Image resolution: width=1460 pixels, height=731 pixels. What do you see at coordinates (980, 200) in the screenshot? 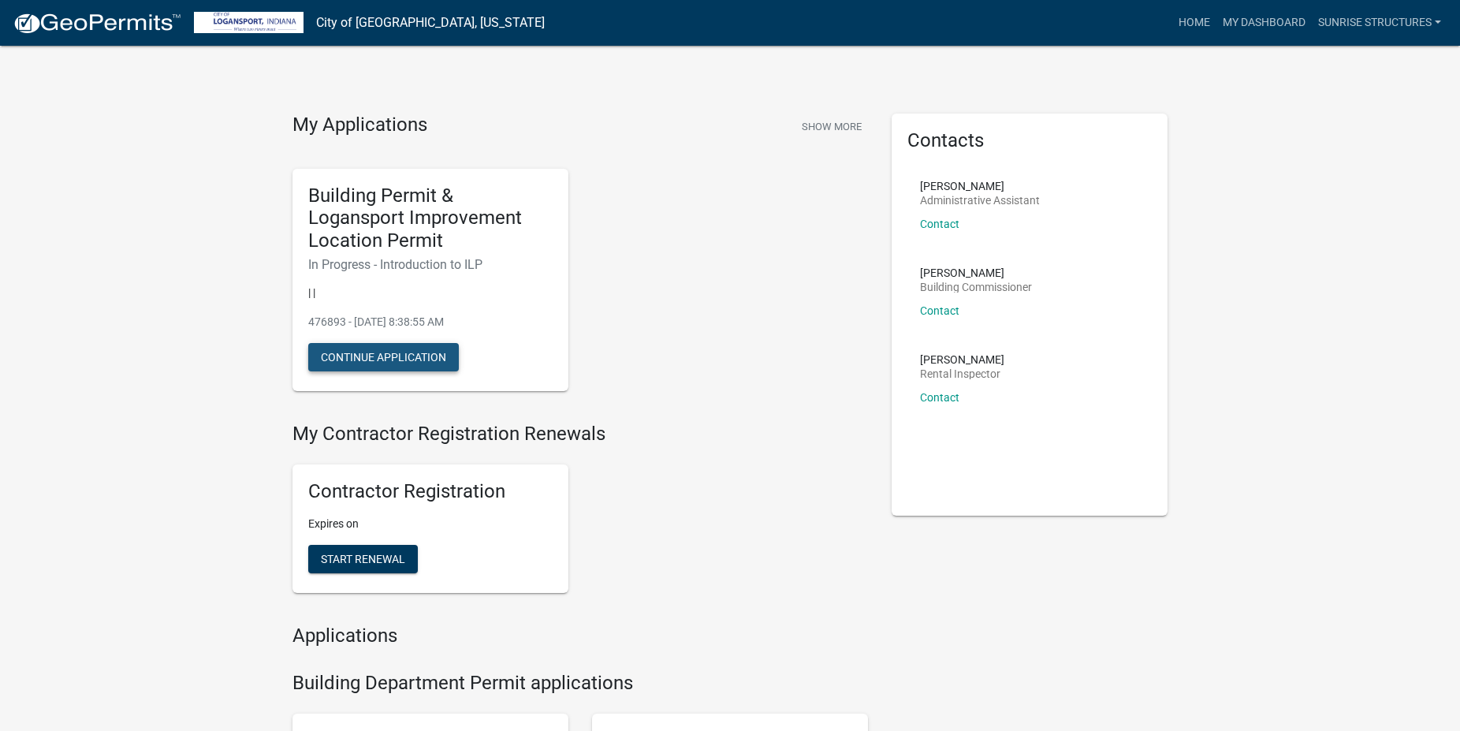
I see `p: Administrative Assistant` at bounding box center [980, 200].